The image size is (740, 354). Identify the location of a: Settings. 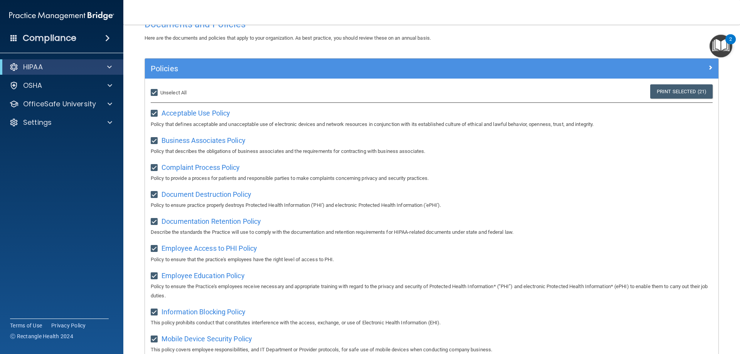
(61, 123).